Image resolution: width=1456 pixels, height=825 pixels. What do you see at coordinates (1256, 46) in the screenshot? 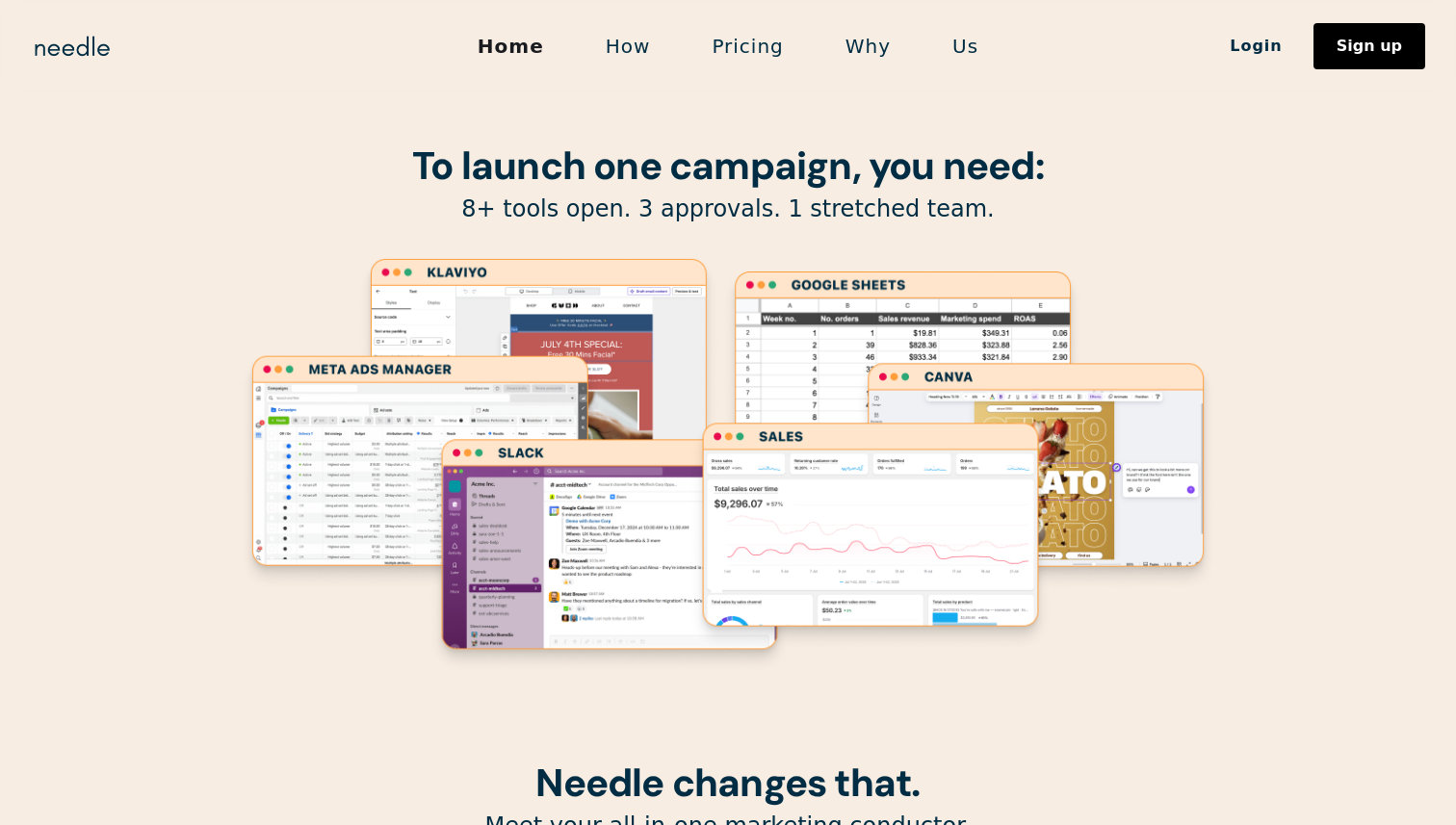
I see `a: Login` at bounding box center [1256, 46].